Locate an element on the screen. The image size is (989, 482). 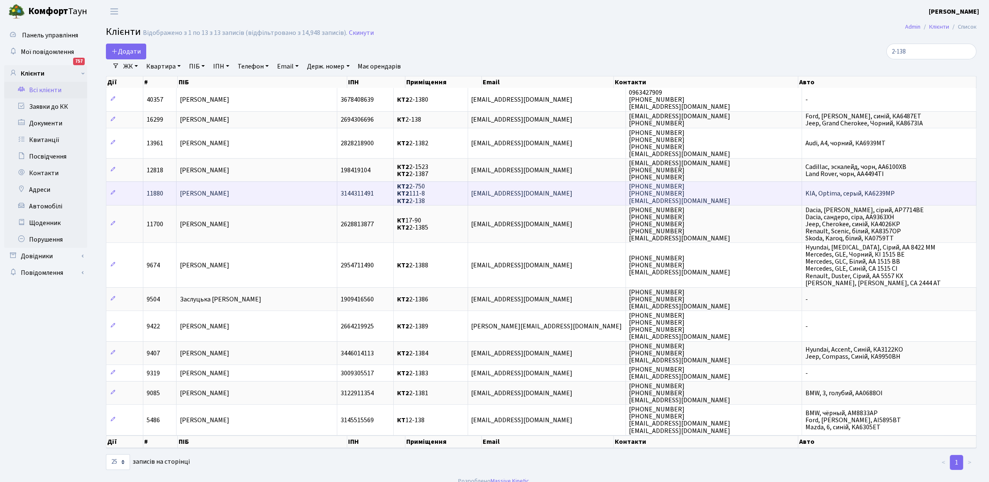
span: 2-1389 is located at coordinates (413, 327).